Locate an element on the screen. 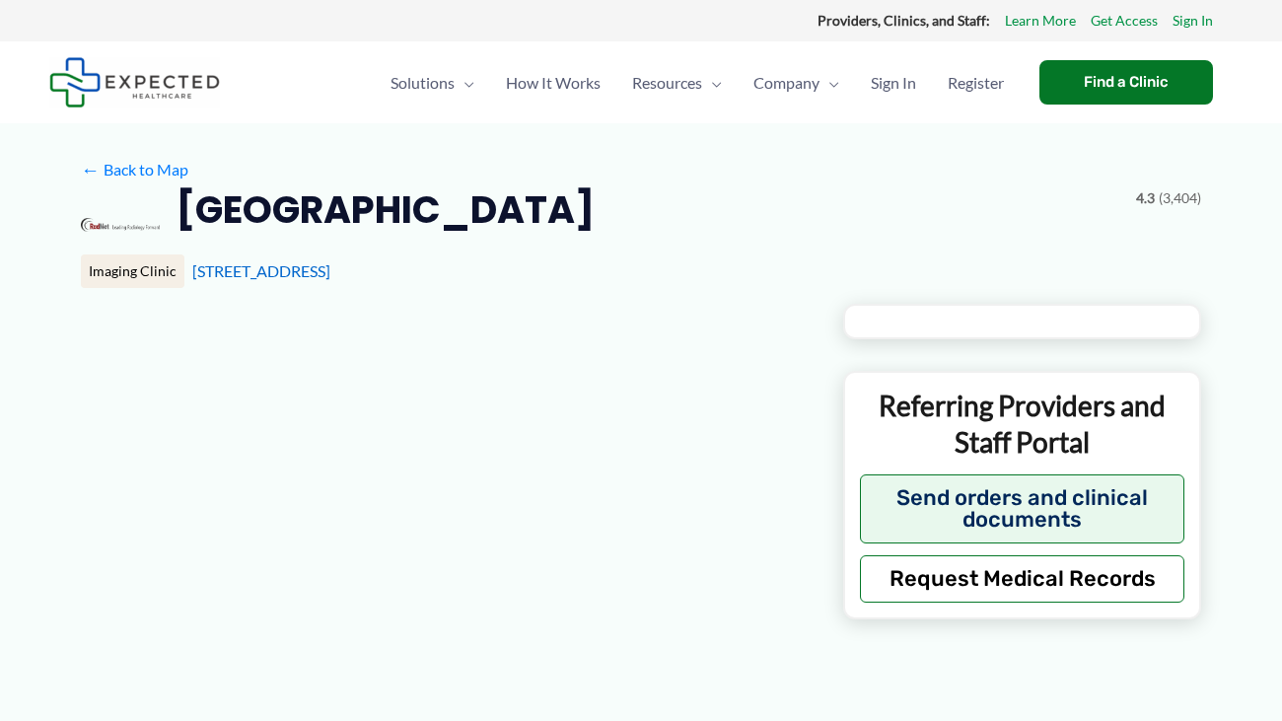  nav: Primary Site Navigation is located at coordinates (697, 83).